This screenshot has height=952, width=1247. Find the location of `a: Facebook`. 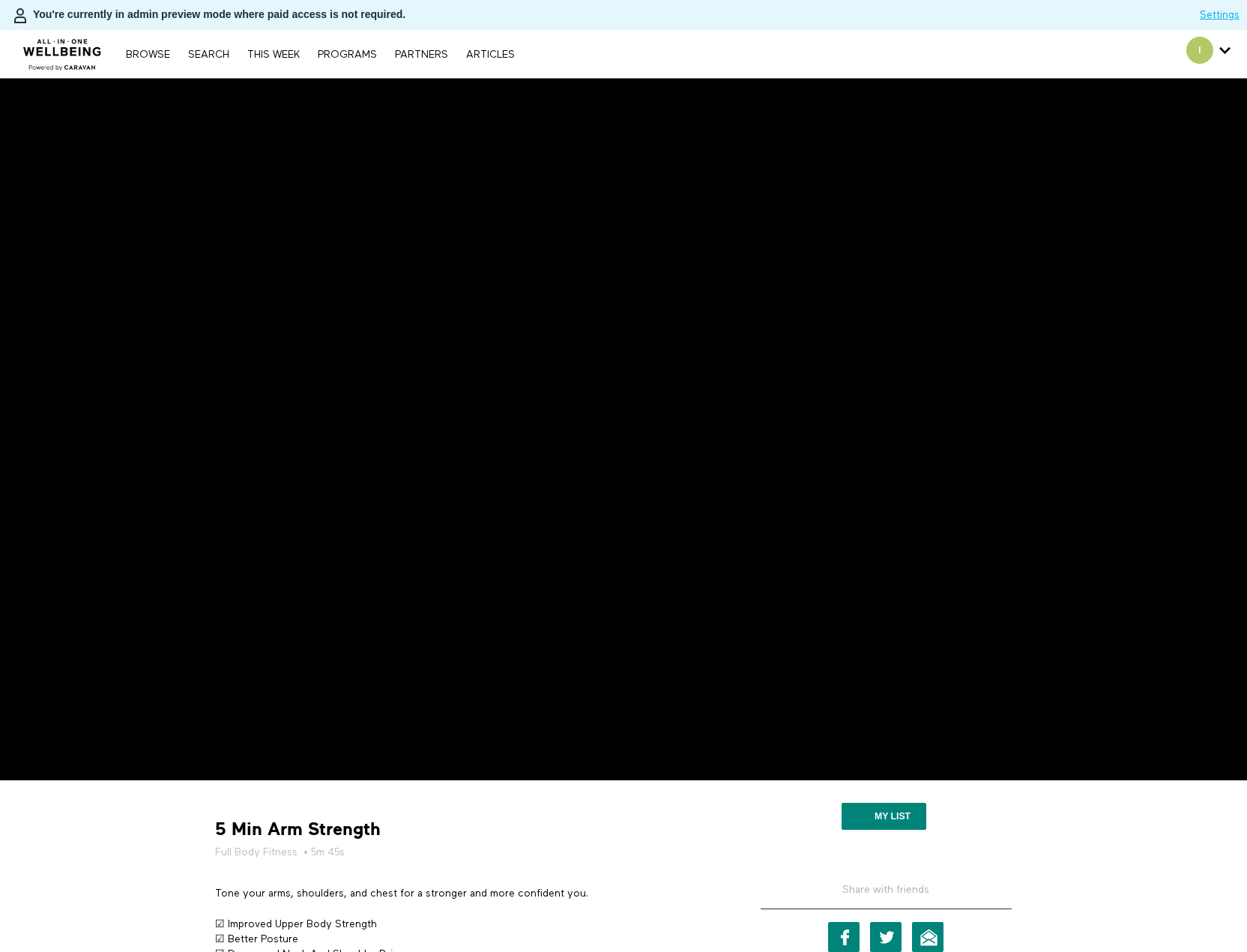

a: Facebook is located at coordinates (844, 937).